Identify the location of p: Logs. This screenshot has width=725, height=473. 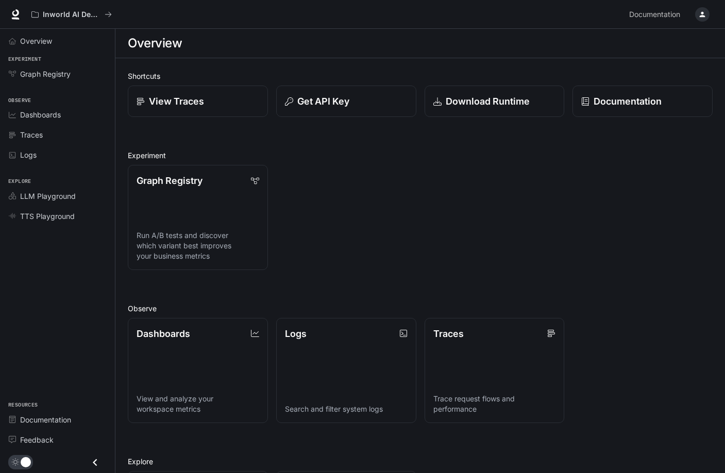
(296, 333).